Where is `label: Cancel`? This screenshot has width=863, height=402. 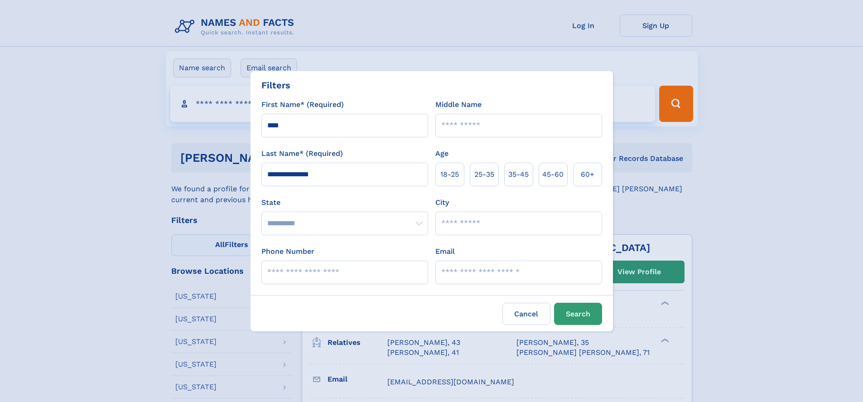 label: Cancel is located at coordinates (526, 313).